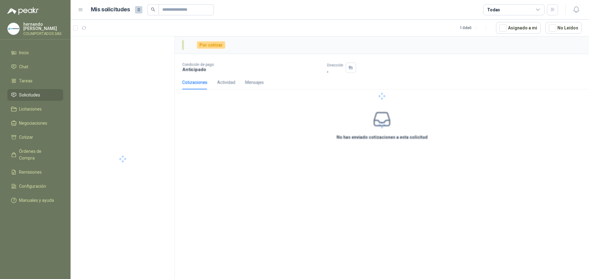  I want to click on a: Solicitudes, so click(35, 95).